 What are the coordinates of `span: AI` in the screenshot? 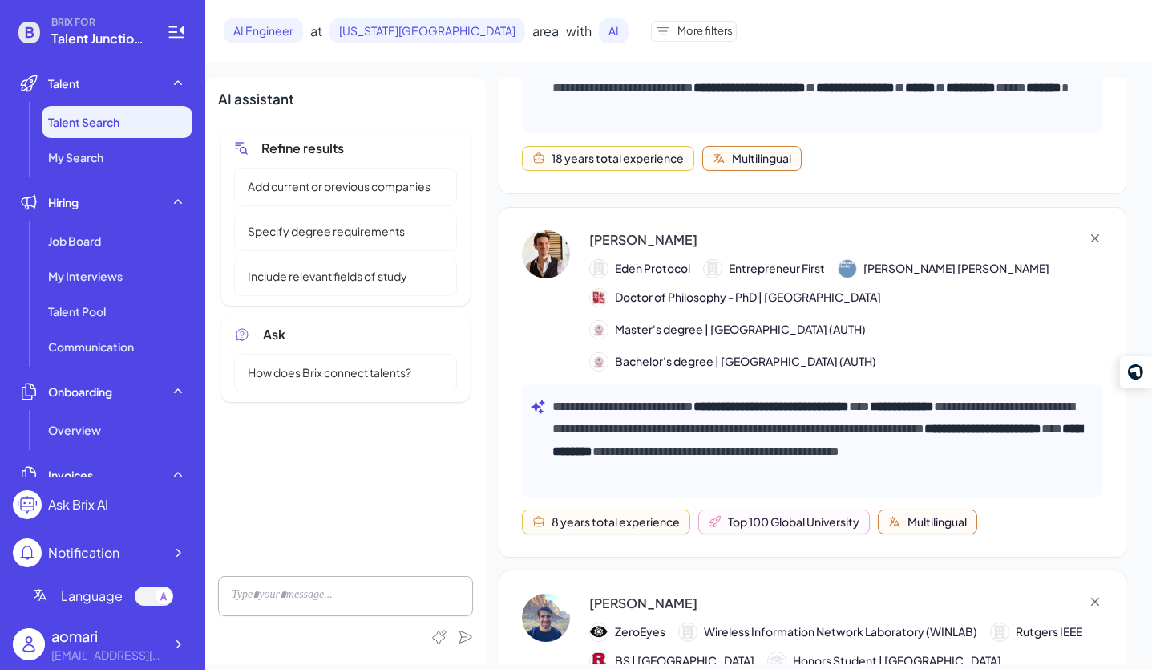 It's located at (613, 30).